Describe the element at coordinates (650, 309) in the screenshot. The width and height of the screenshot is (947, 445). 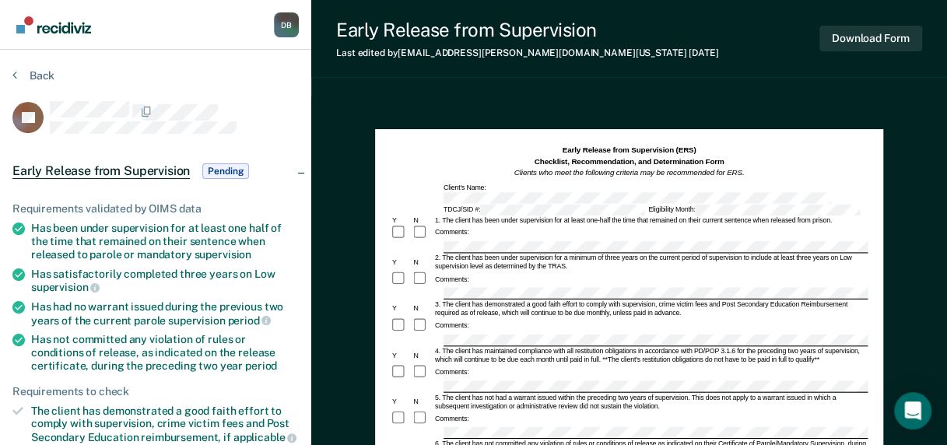
I see `div: 3. The client has demonstrated a good faith effort to comply with supervision, crime victim fees ...` at that location.